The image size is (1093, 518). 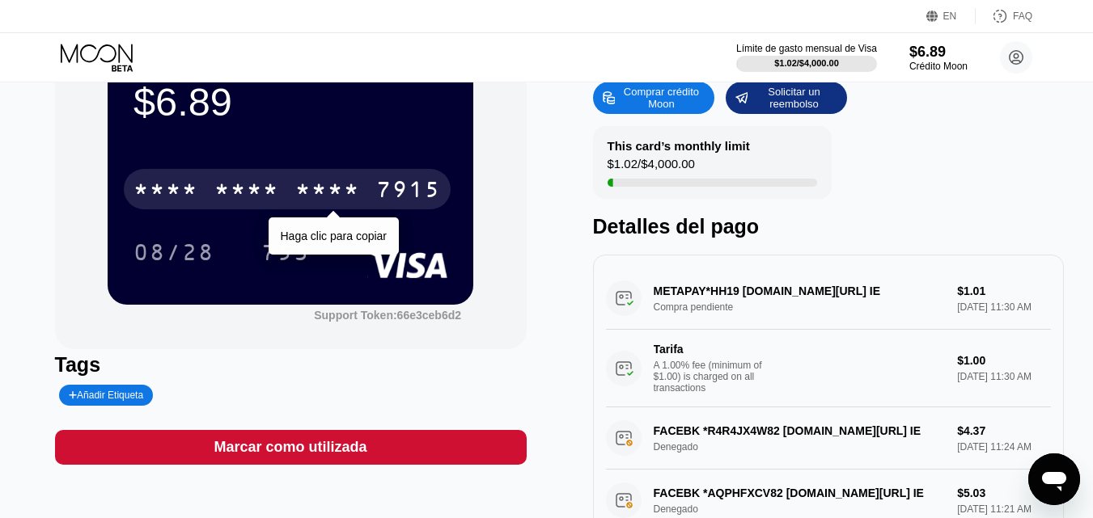 I want to click on div: A 1.00% fee (minimum of $1.00) is charged on all transactions, so click(x=714, y=377).